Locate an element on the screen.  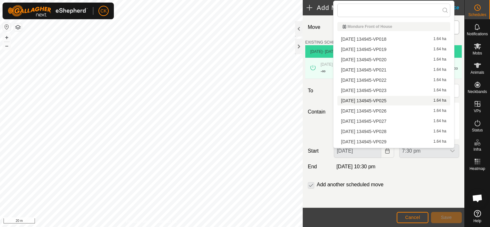
li: 2025-08-17 134945-VP021 is located at coordinates (394, 70).